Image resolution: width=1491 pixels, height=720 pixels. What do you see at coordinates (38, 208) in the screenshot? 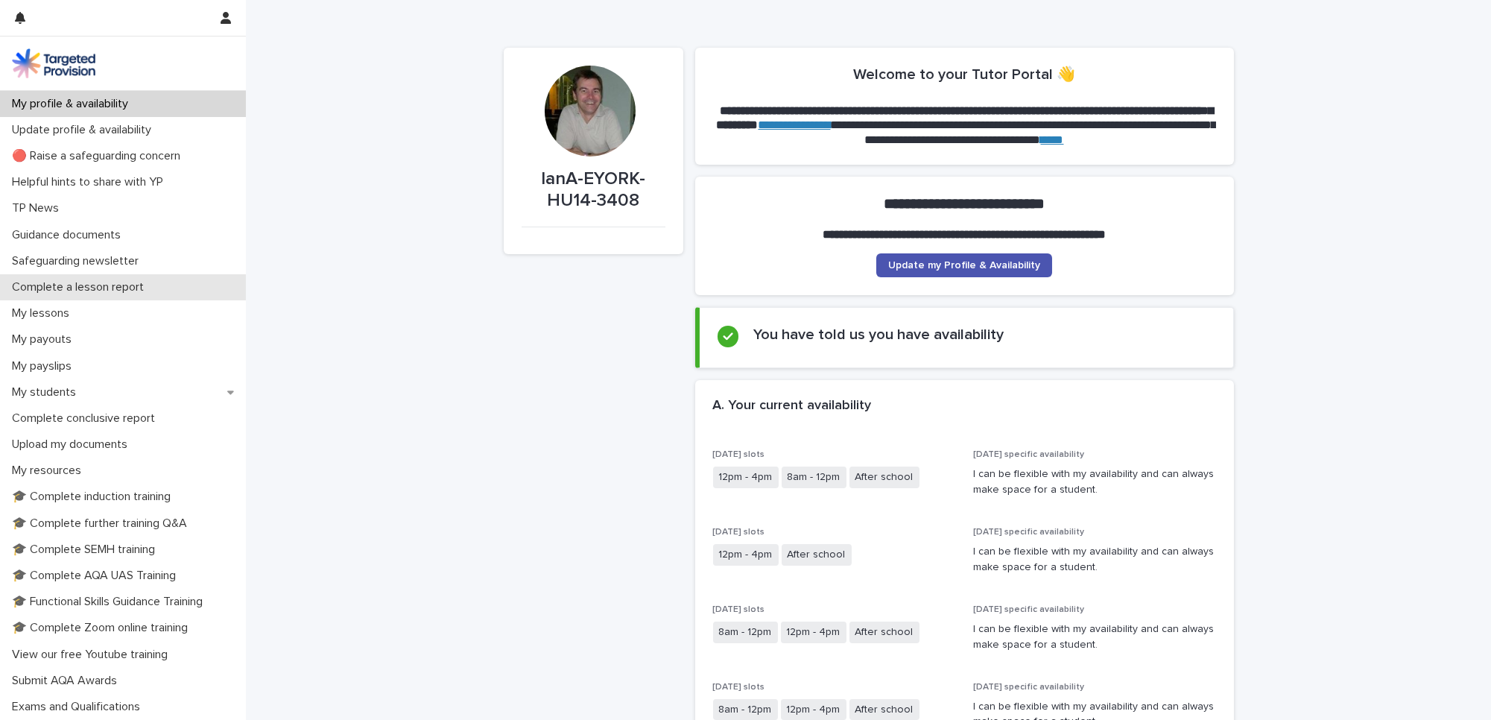
I see `p: TP News` at bounding box center [38, 208].